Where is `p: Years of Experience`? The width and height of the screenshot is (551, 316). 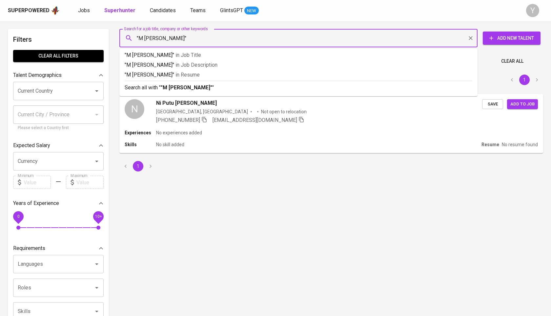
p: Years of Experience is located at coordinates (36, 203).